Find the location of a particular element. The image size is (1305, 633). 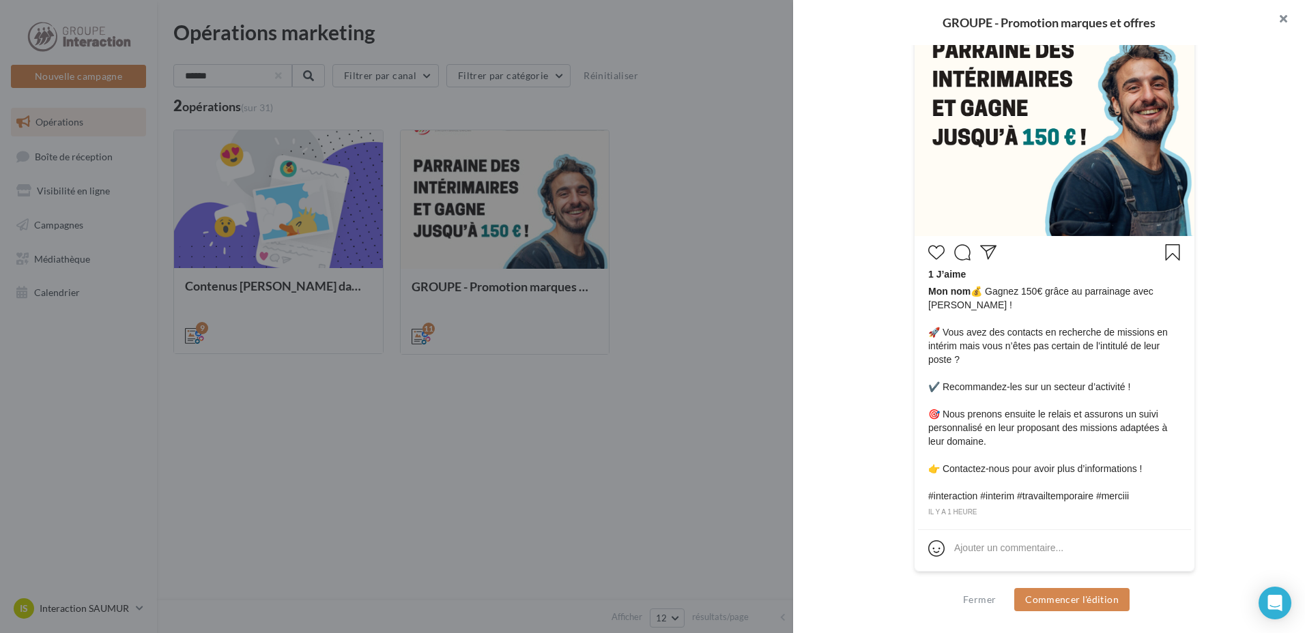

svg: Emoji is located at coordinates (937, 549).